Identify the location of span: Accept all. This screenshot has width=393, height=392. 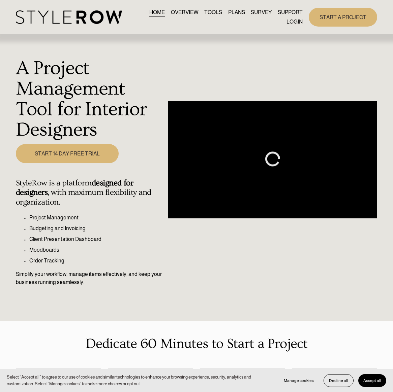
(372, 381).